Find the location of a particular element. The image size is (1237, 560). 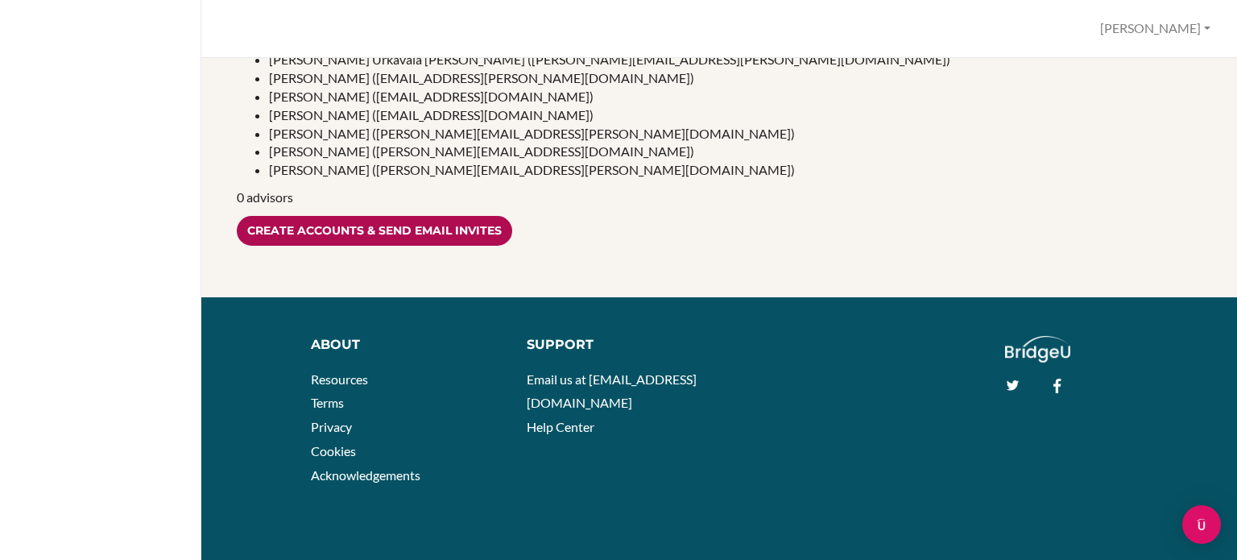

a: Acknowledgements is located at coordinates (366, 474).